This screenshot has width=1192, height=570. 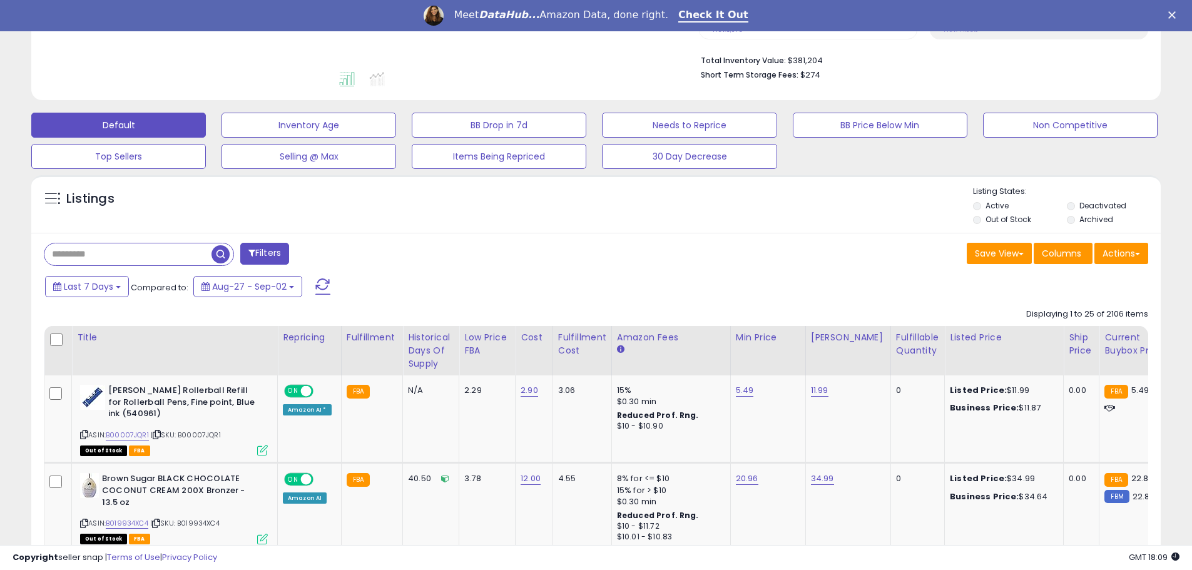 I want to click on div: seller snap | |, so click(x=114, y=557).